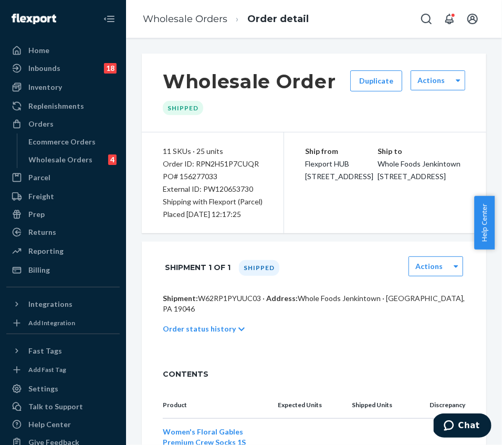  What do you see at coordinates (47, 369) in the screenshot?
I see `div: Add Fast Tag` at bounding box center [47, 369].